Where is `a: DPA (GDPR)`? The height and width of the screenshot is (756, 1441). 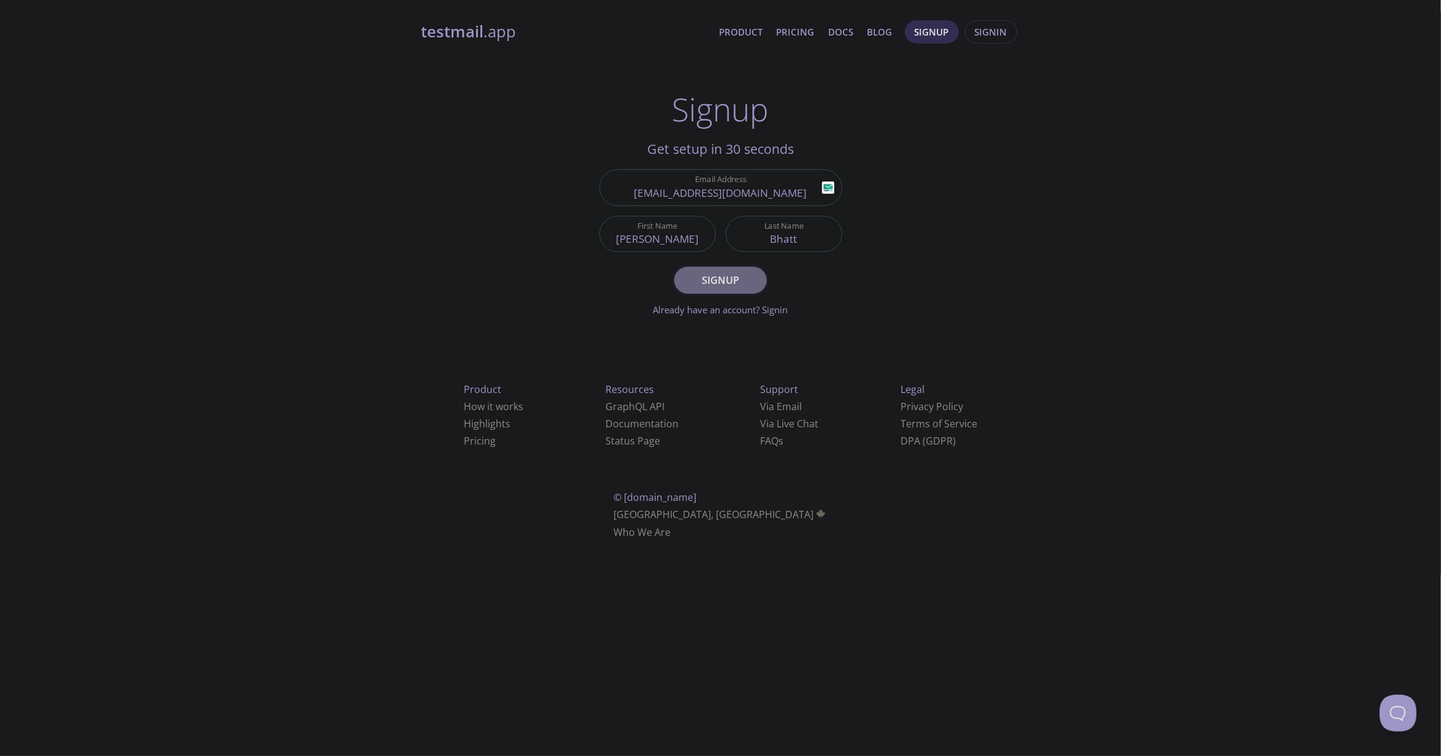 a: DPA (GDPR) is located at coordinates (928, 441).